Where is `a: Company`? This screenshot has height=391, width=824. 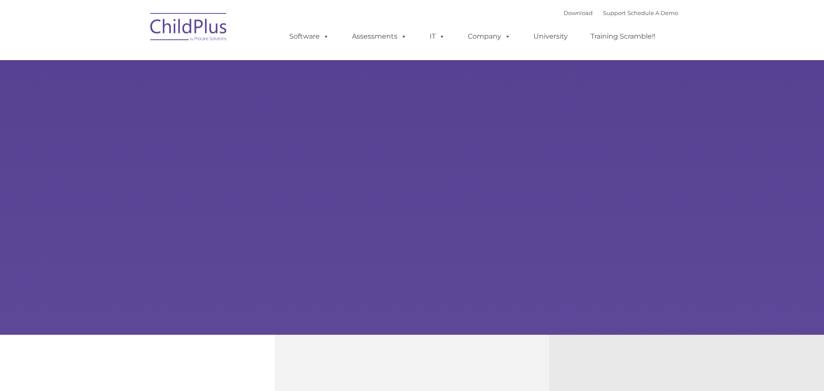
a: Company is located at coordinates (489, 36).